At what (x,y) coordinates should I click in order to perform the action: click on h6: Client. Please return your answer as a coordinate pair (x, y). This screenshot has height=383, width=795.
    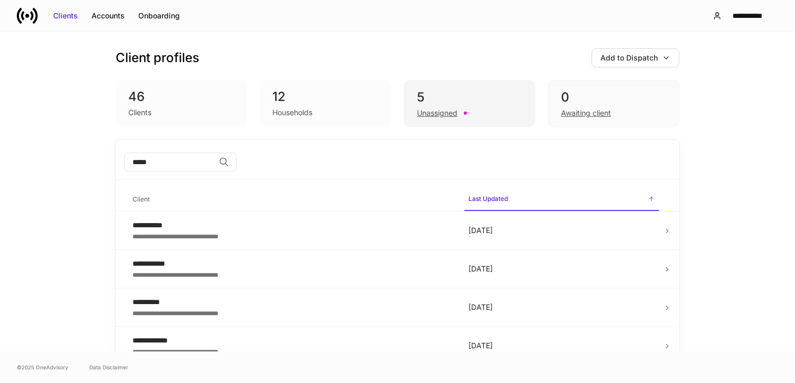
    Looking at the image, I should click on (141, 199).